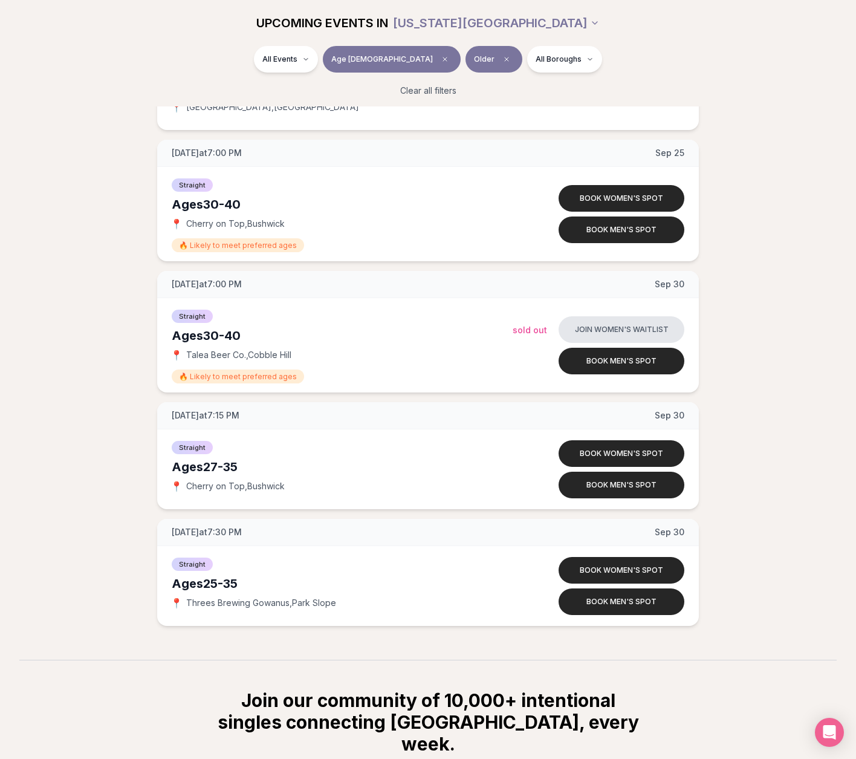  Describe the element at coordinates (428, 91) in the screenshot. I see `button: Clear all filters` at that location.